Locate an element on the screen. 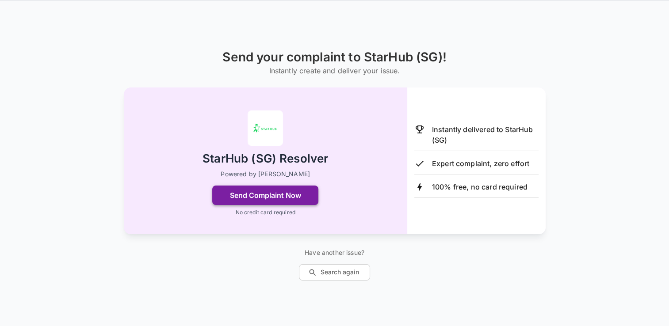 This screenshot has height=326, width=669. p: No credit card required is located at coordinates (265, 213).